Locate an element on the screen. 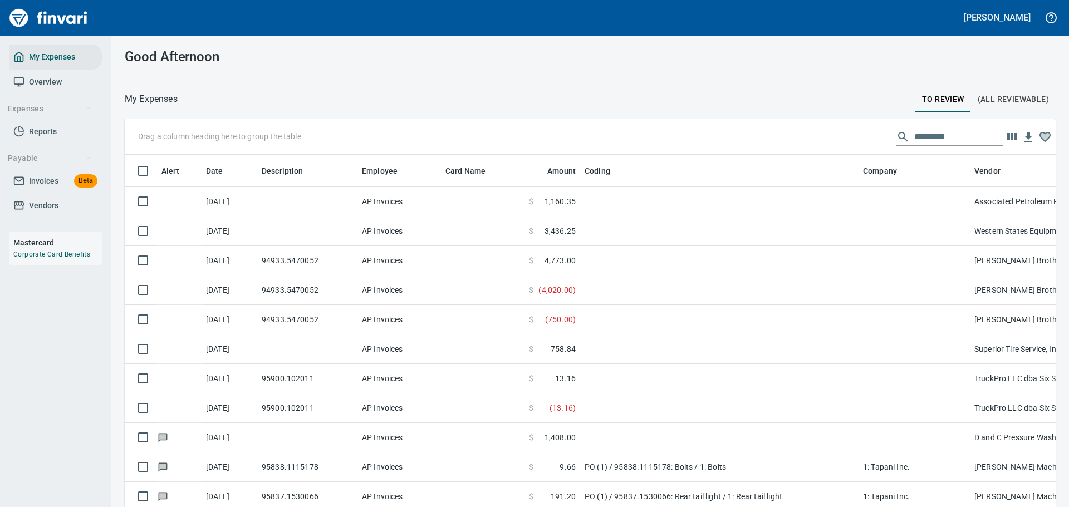 This screenshot has width=1069, height=507. a: Corporate Card Benefits is located at coordinates (52, 254).